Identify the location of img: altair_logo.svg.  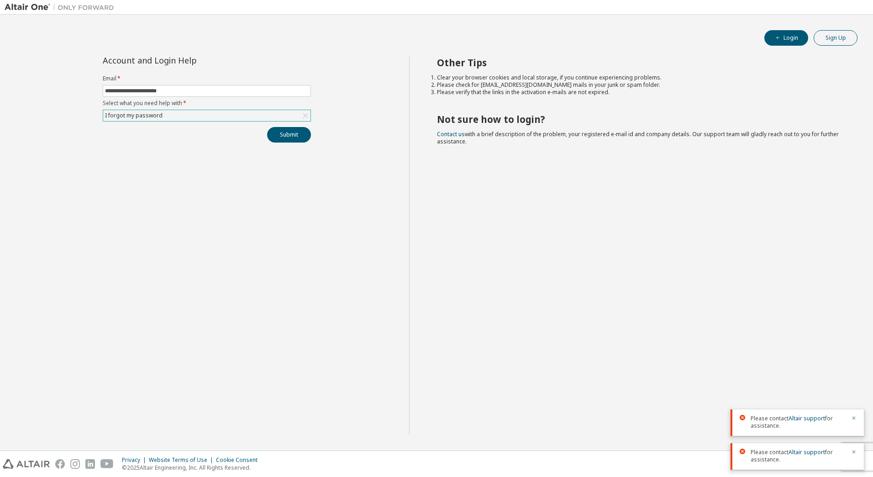
(26, 463).